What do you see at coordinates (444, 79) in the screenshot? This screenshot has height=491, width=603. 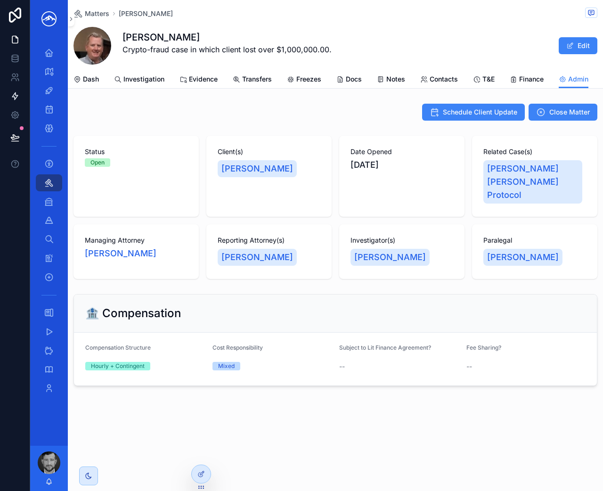 I see `span: Contacts` at bounding box center [444, 79].